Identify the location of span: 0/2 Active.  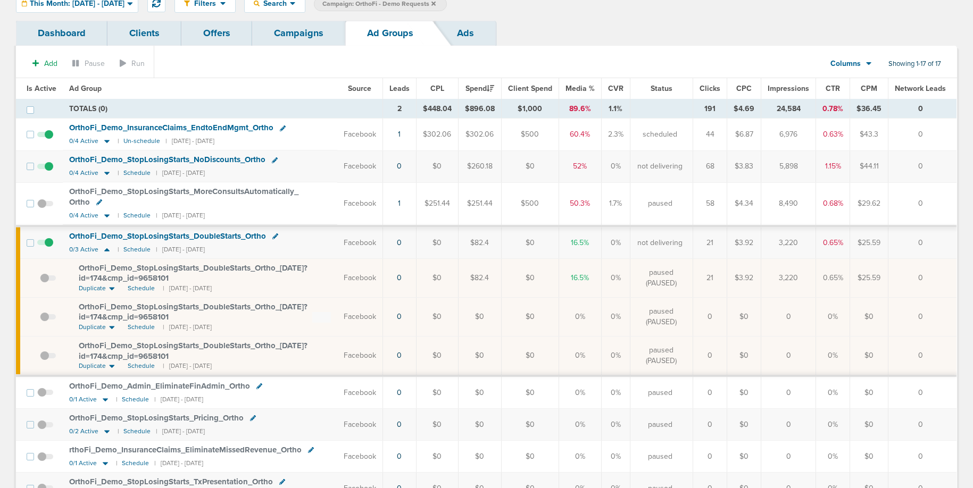
(84, 431).